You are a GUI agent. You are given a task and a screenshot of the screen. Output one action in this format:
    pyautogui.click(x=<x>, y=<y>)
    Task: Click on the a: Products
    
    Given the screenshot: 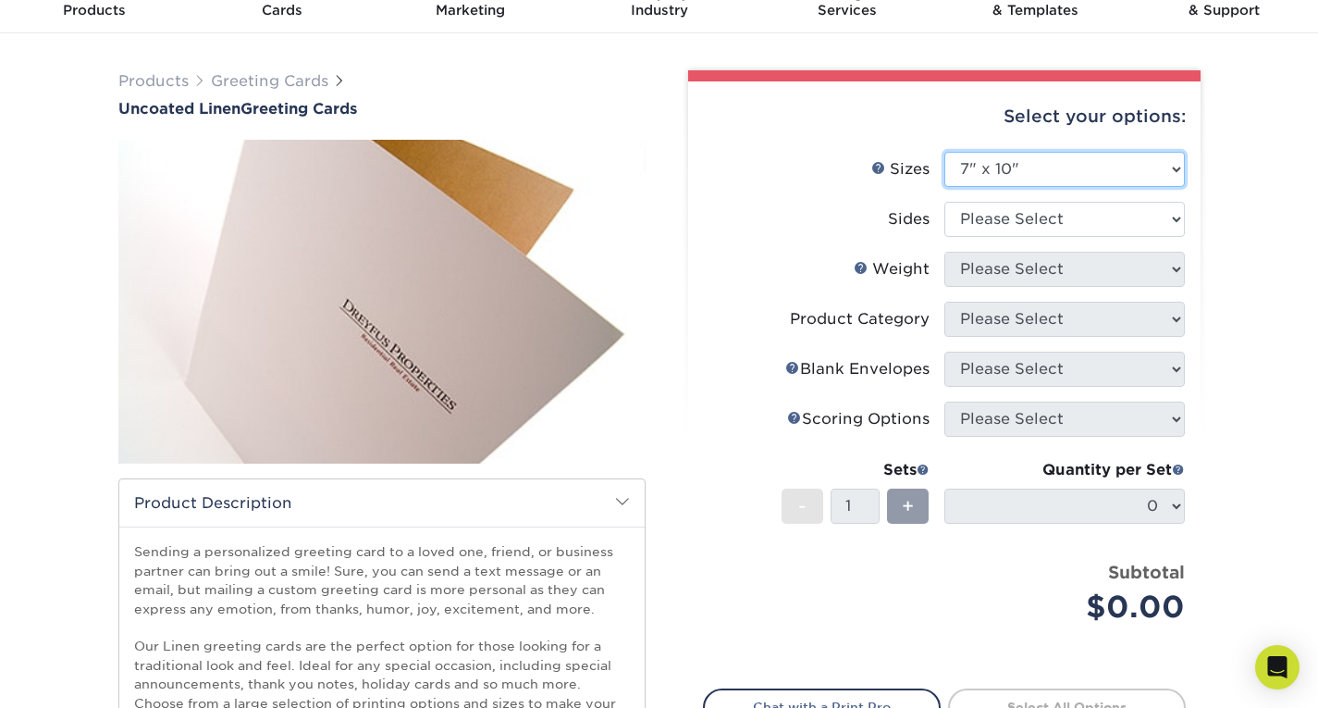 What is the action you would take?
    pyautogui.click(x=154, y=80)
    